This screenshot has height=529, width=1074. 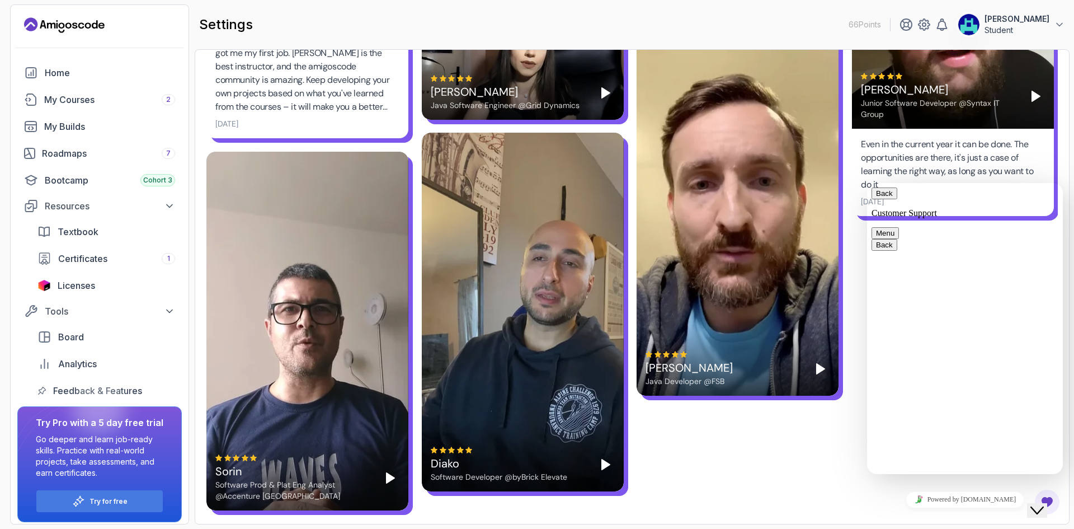 I want to click on p: Try for free, so click(x=109, y=501).